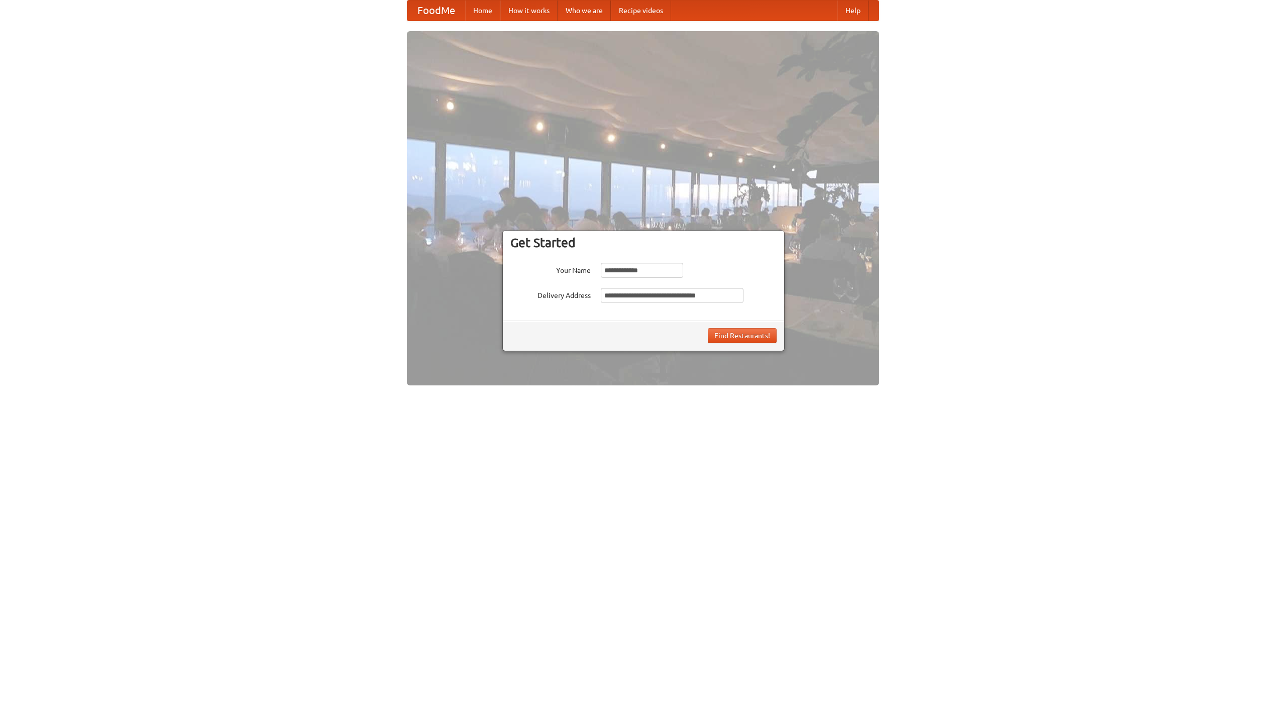 Image resolution: width=1286 pixels, height=711 pixels. What do you see at coordinates (742, 336) in the screenshot?
I see `button: Find Restaurants!` at bounding box center [742, 336].